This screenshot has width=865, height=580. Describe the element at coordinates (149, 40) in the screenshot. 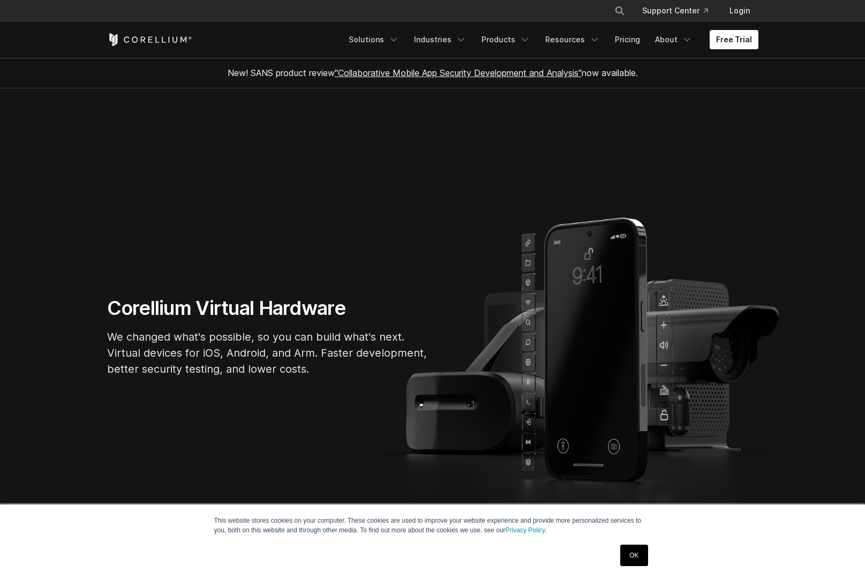

I see `a: Corellium Home` at that location.